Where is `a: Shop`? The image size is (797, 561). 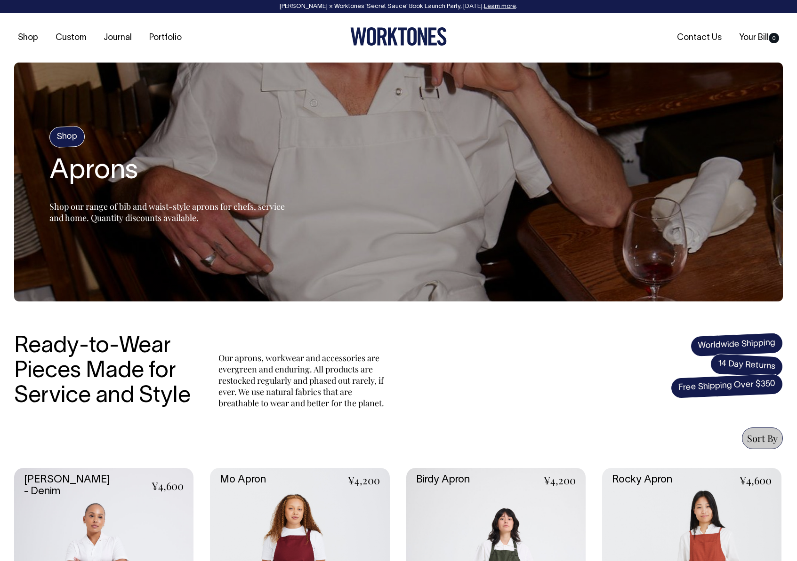
a: Shop is located at coordinates (28, 38).